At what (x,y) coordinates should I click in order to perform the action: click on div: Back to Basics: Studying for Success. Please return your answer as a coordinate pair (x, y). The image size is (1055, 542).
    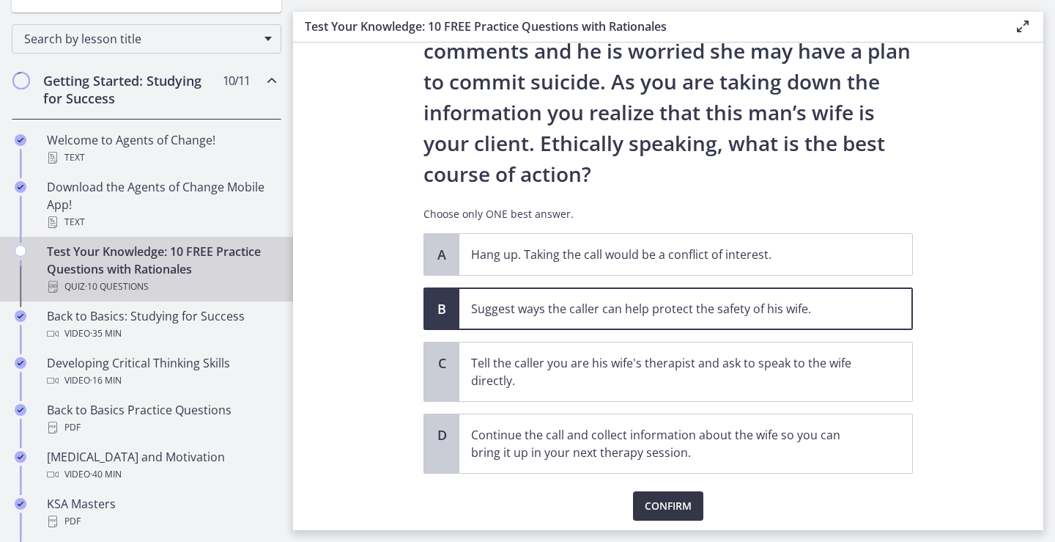
    Looking at the image, I should click on (161, 325).